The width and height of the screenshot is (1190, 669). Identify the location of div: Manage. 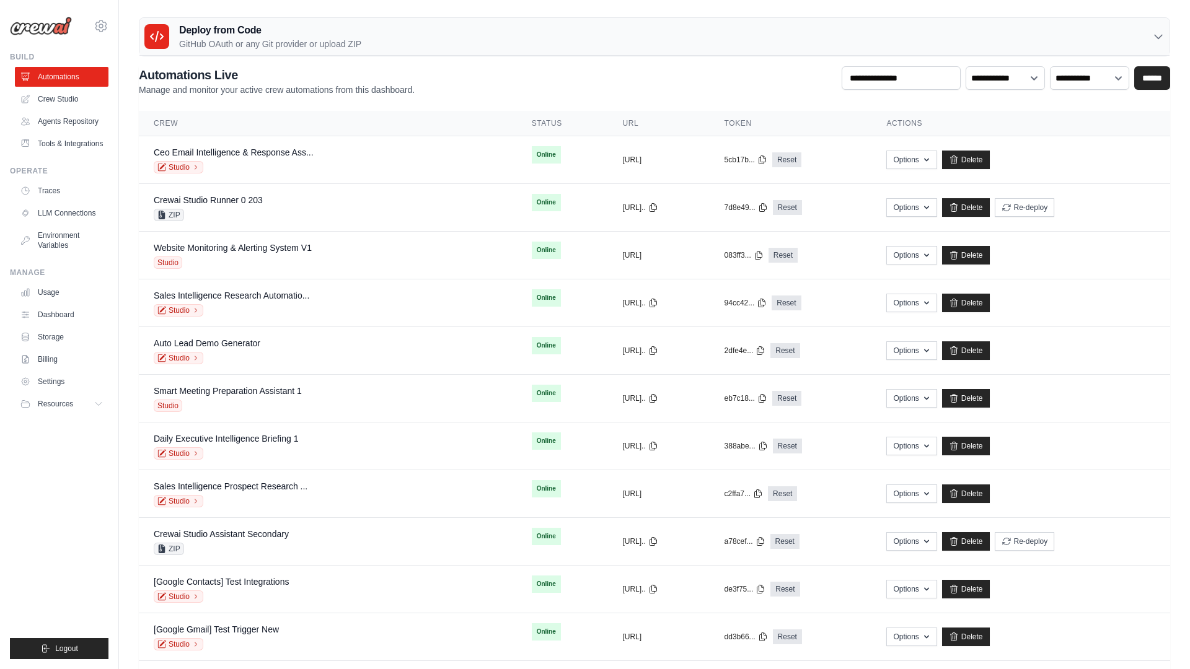
(59, 273).